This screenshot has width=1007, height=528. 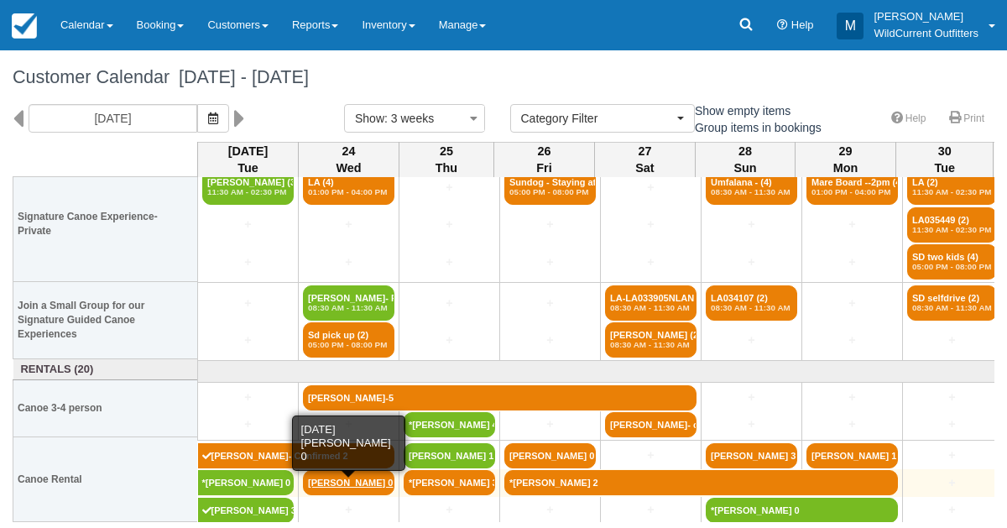 What do you see at coordinates (751, 303) in the screenshot?
I see `a: LA034107 (2)08:30 AM - 11:30 AM` at bounding box center [751, 303].